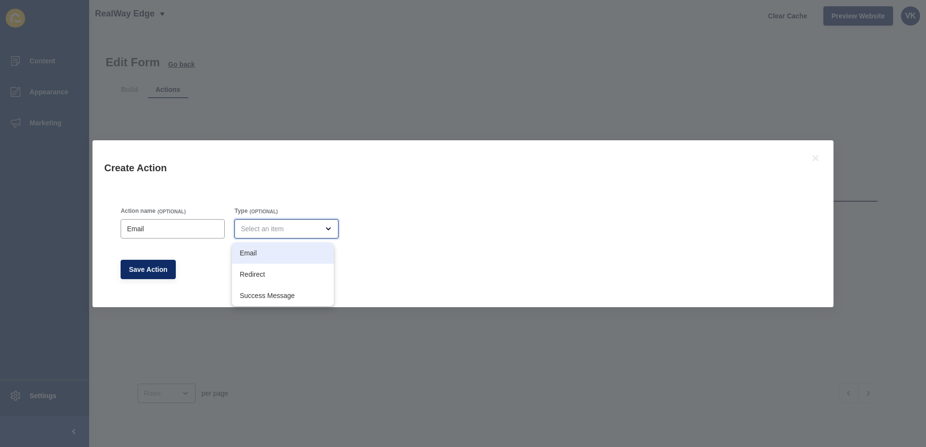 The width and height of the screenshot is (926, 447). Describe the element at coordinates (241, 211) in the screenshot. I see `label: Type` at that location.